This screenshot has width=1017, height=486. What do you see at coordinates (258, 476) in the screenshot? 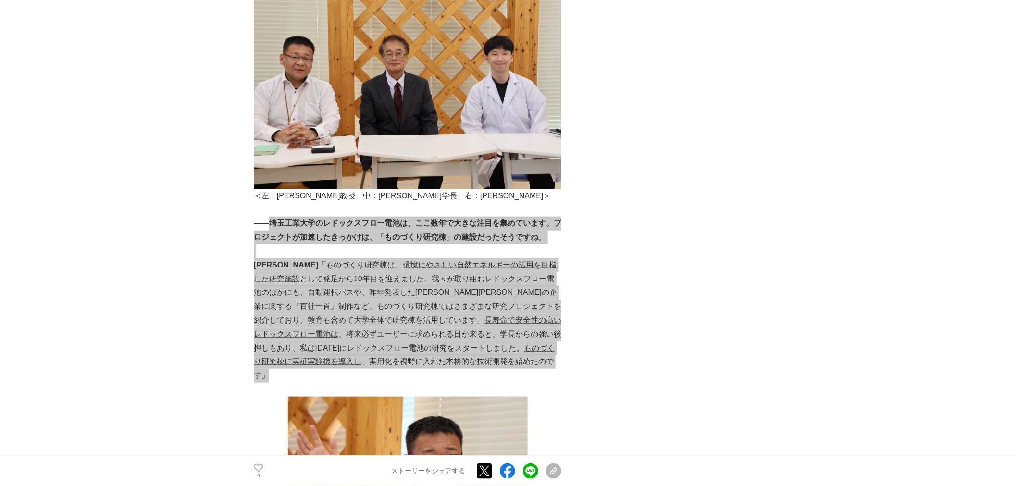
I see `p: 4` at bounding box center [258, 476].